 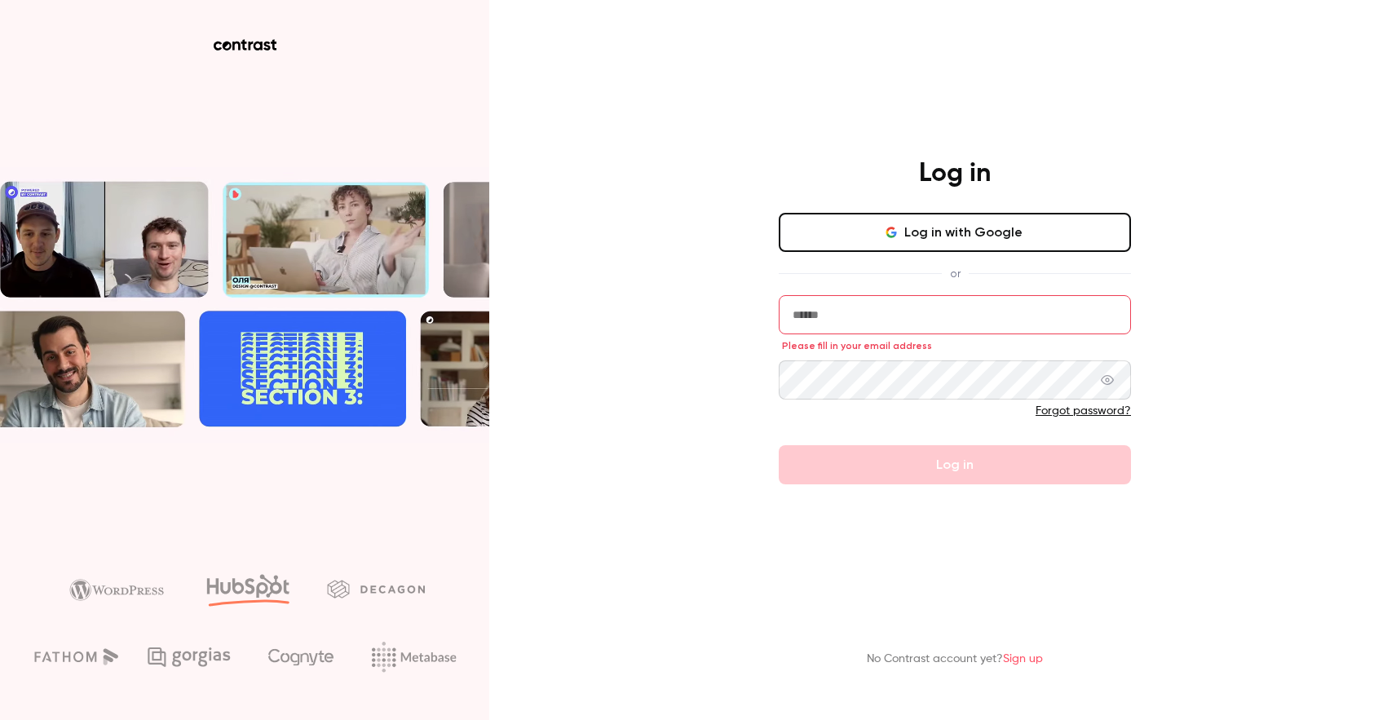 I want to click on h4: Log in, so click(x=955, y=174).